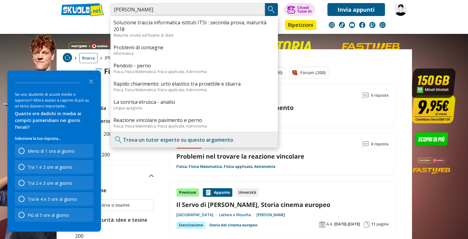 This screenshot has height=239, width=468. Describe the element at coordinates (382, 25) in the screenshot. I see `img: WhatsApp` at that location.